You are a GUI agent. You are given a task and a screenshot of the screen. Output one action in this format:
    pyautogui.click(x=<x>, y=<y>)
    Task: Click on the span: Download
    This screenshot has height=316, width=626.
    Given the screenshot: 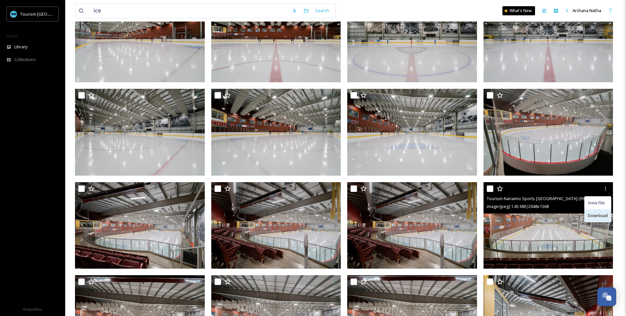 What is the action you would take?
    pyautogui.click(x=598, y=215)
    